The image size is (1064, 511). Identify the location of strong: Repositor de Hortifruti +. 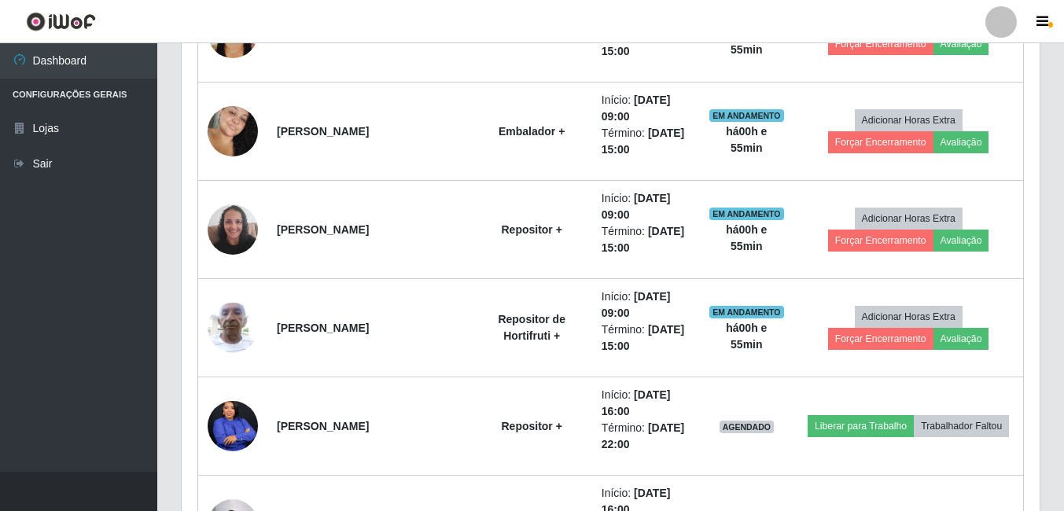
(531, 327).